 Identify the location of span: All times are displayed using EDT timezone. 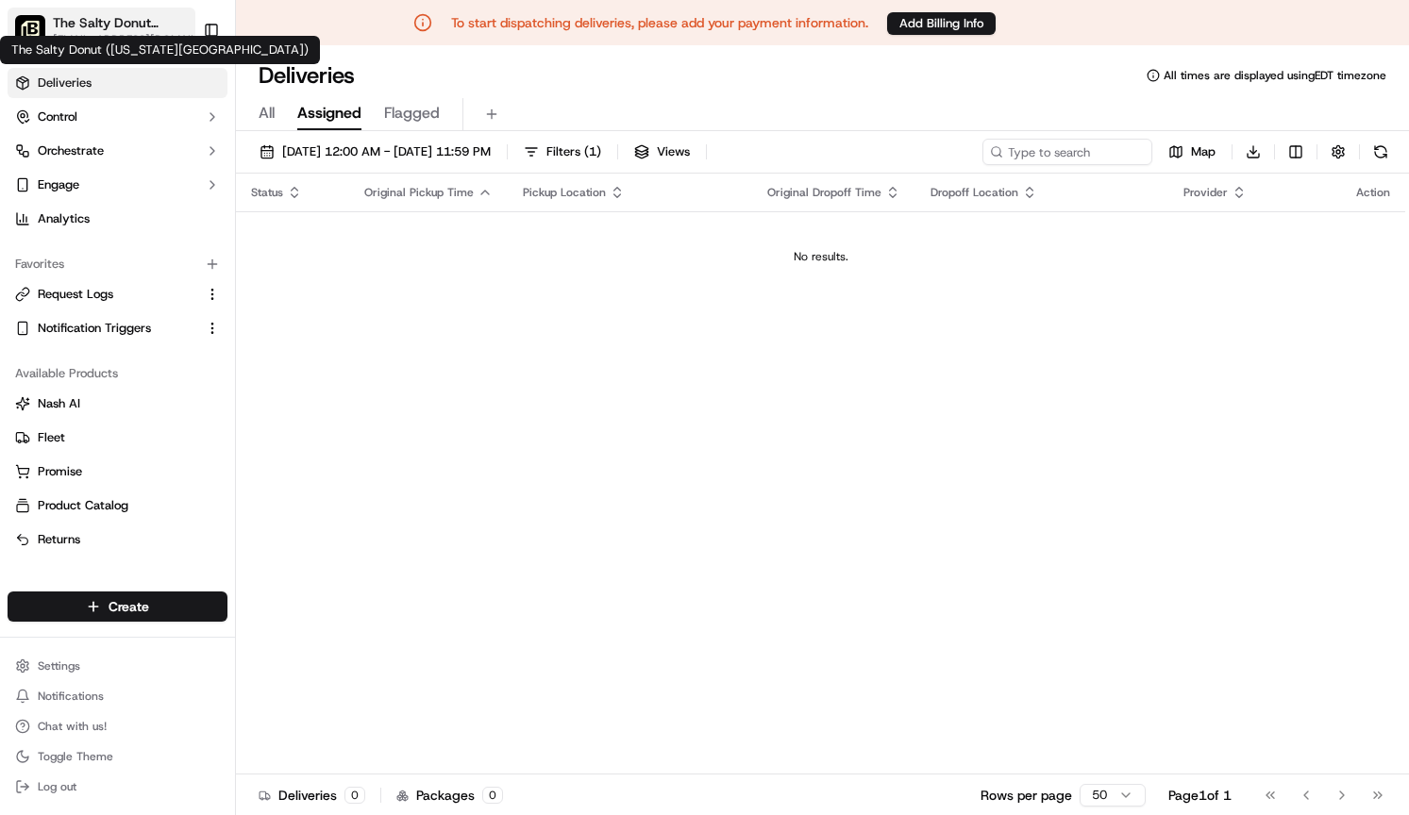
(1275, 75).